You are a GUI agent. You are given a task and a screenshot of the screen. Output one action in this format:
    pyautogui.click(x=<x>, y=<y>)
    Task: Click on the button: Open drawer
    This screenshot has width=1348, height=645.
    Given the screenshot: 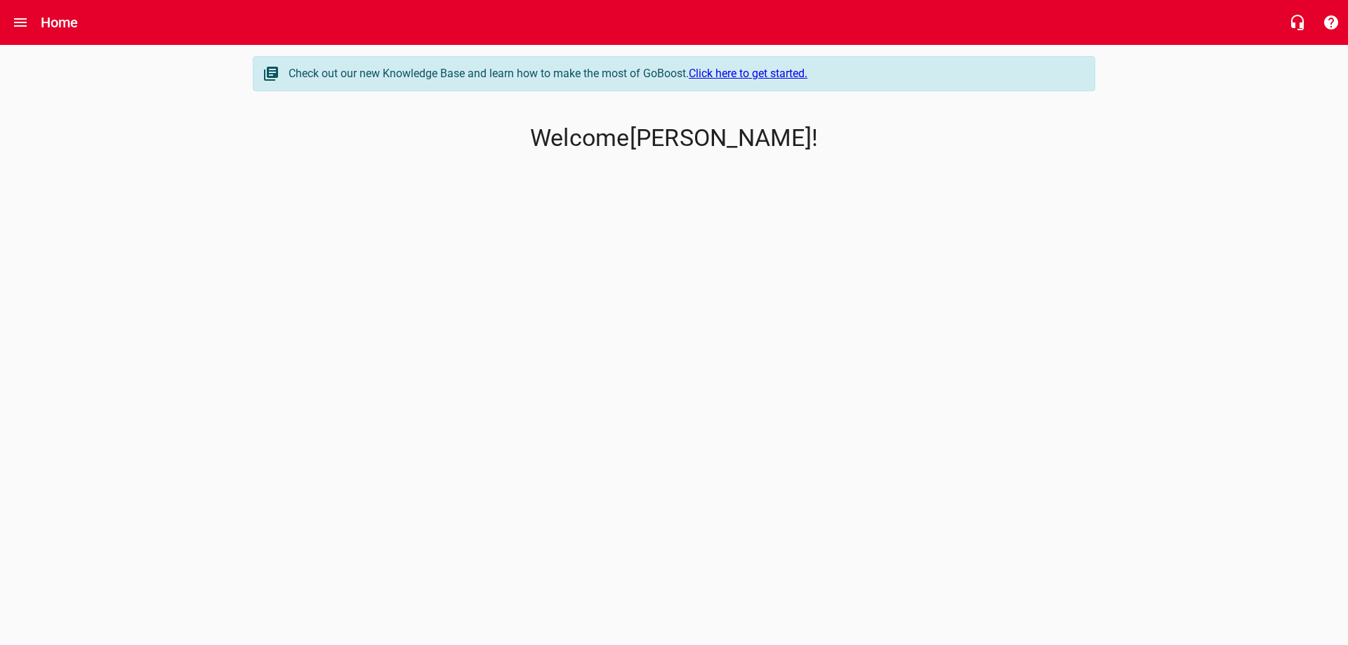 What is the action you would take?
    pyautogui.click(x=20, y=22)
    